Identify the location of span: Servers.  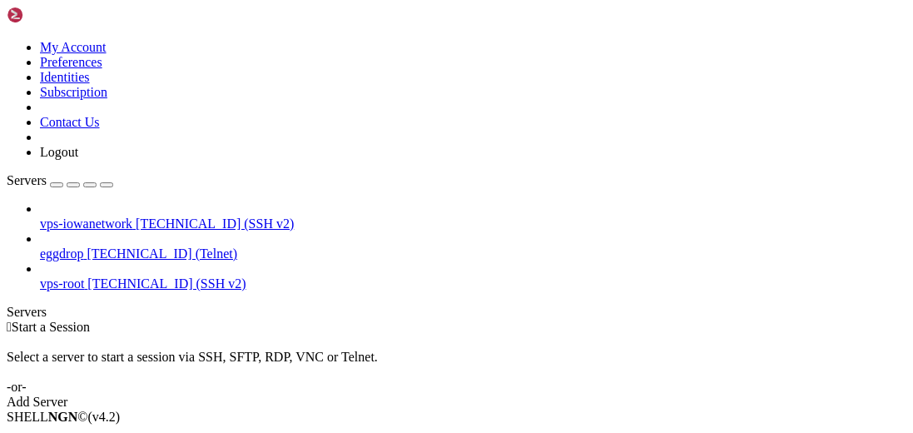
(27, 180).